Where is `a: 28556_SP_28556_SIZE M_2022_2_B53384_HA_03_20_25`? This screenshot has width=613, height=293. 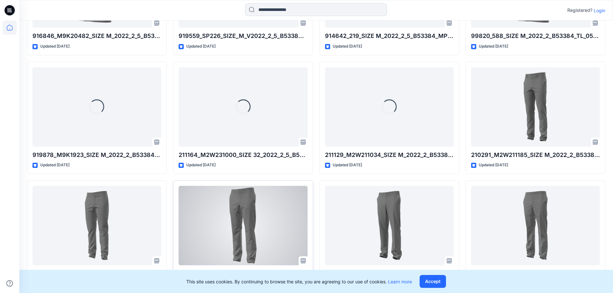 a: 28556_SP_28556_SIZE M_2022_2_B53384_HA_03_20_25 is located at coordinates (389, 226).